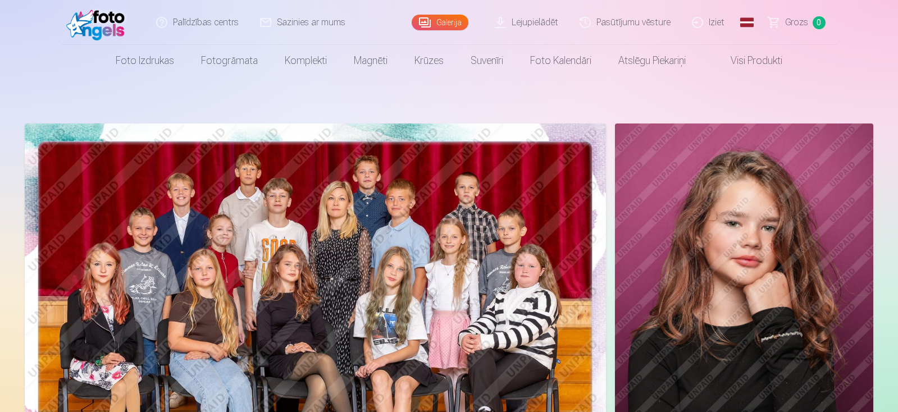  I want to click on a: Galerija, so click(440, 22).